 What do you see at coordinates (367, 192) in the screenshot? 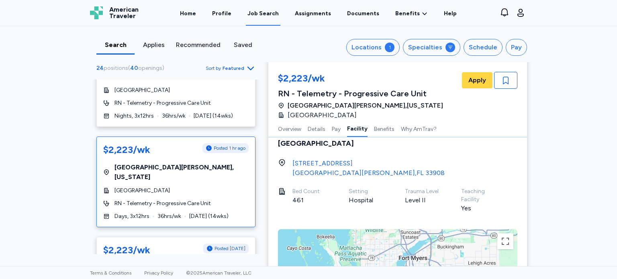
I see `div: Setting` at bounding box center [367, 192].